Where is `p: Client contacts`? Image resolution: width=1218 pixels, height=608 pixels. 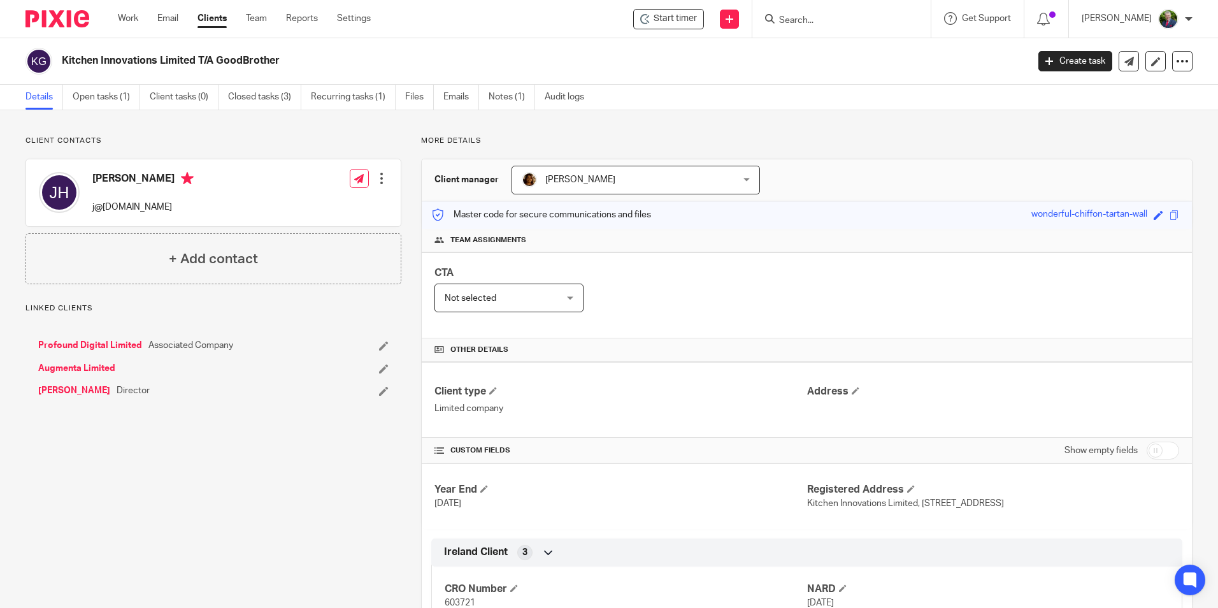 p: Client contacts is located at coordinates (213, 141).